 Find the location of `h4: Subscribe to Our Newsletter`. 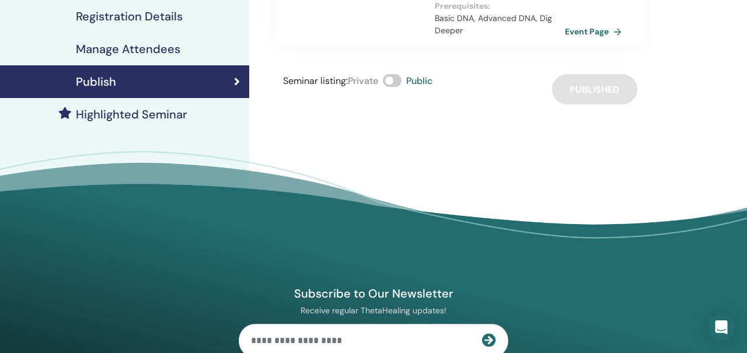

h4: Subscribe to Our Newsletter is located at coordinates (373, 293).